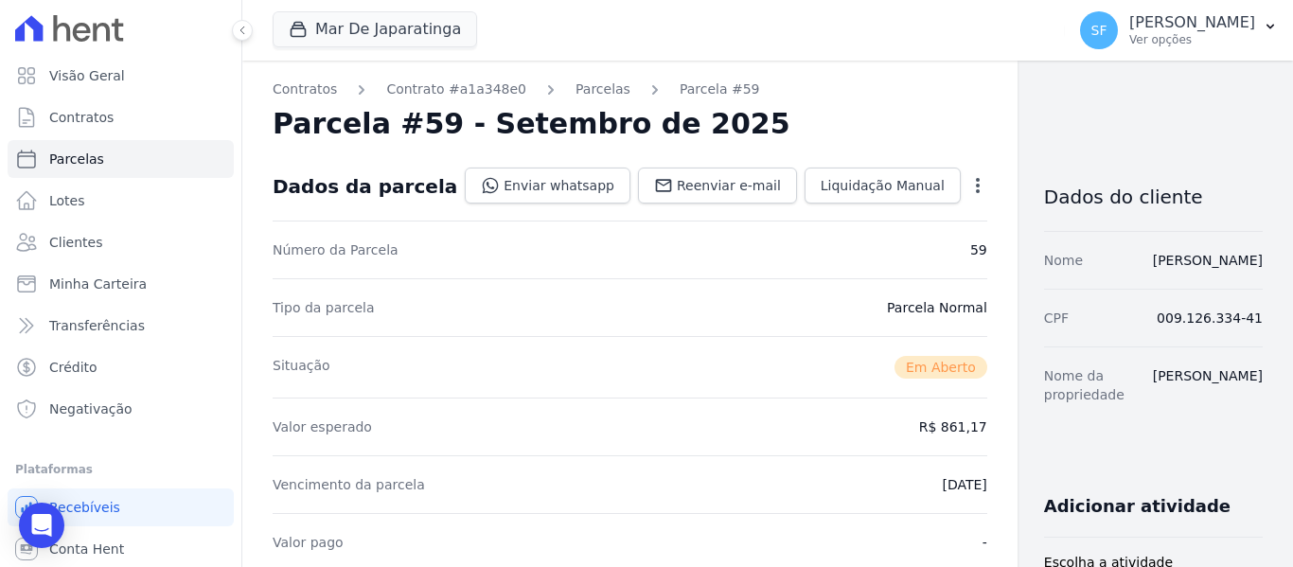 The image size is (1293, 567). Describe the element at coordinates (1056, 318) in the screenshot. I see `dt: CPF` at that location.